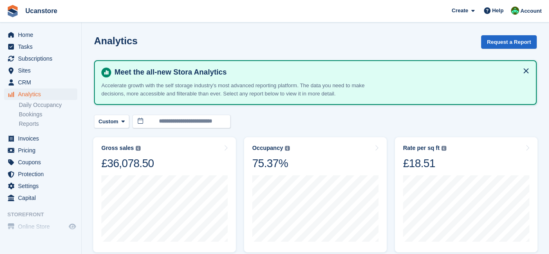  I want to click on span: Home, so click(43, 35).